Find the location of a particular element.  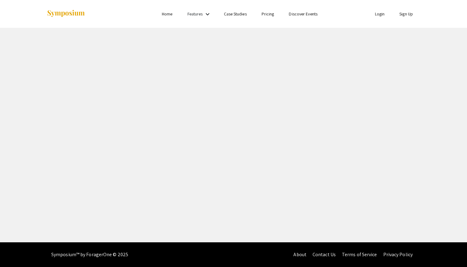

a: Login is located at coordinates (380, 14).